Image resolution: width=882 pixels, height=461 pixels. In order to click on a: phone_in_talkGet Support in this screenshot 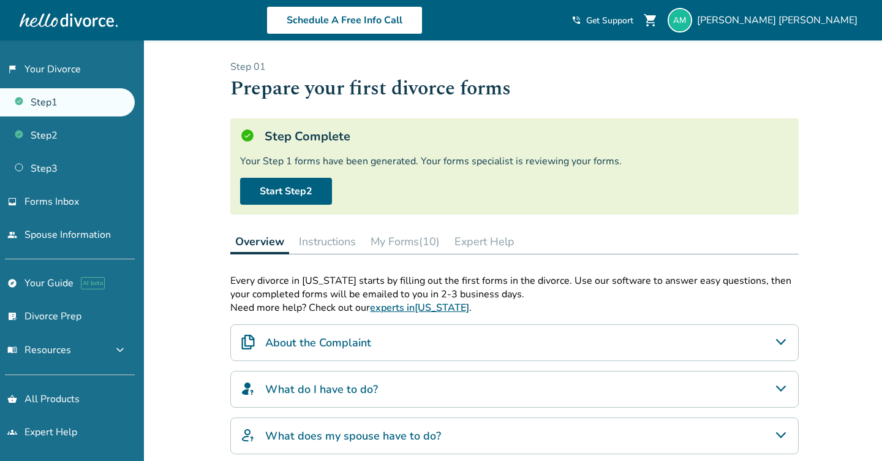, I will do `click(602, 20)`.